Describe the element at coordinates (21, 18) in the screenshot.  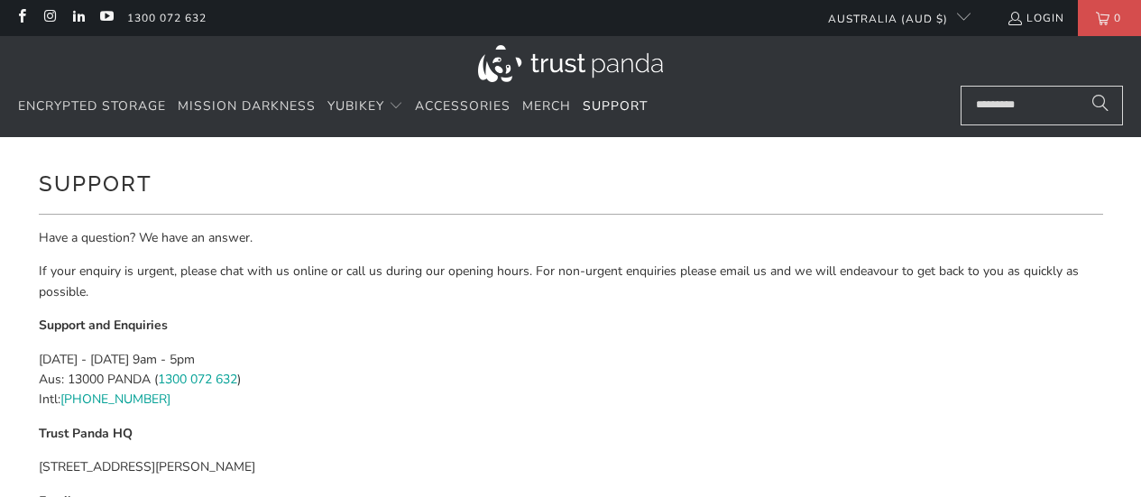
I see `a: Trust Panda Australia on Facebook` at that location.